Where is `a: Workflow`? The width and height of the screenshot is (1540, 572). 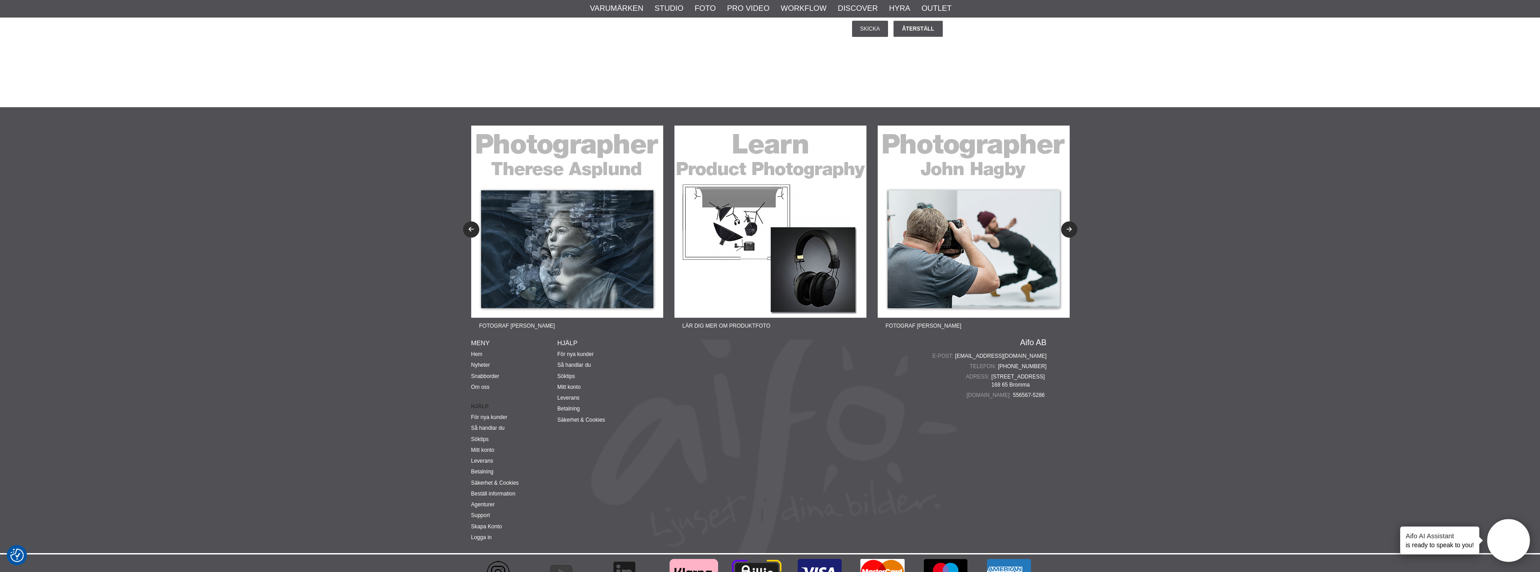 a: Workflow is located at coordinates (804, 9).